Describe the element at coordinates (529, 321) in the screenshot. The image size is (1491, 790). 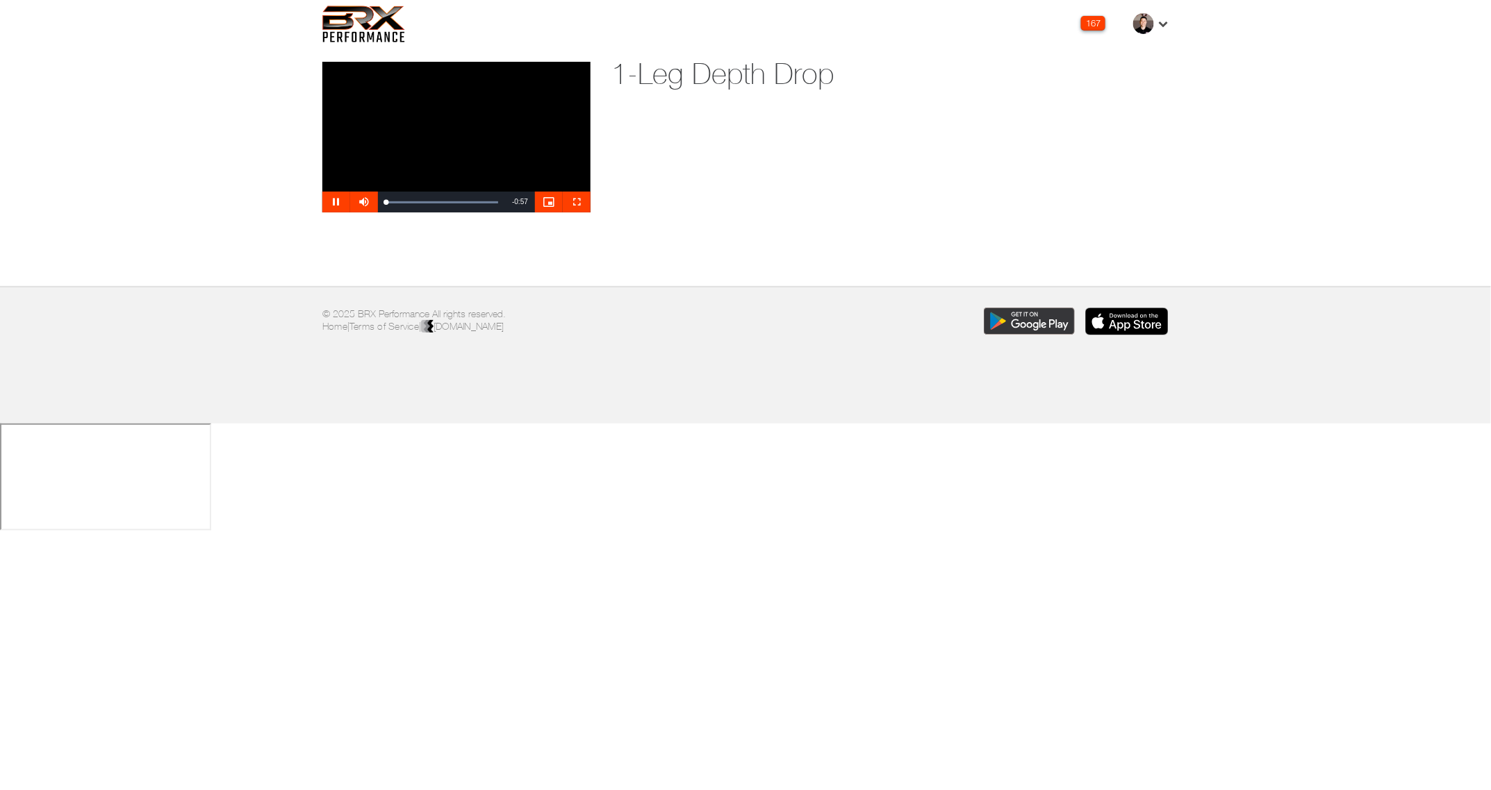
I see `p: © 2025 BRX Performance All rights reserved. | |` at that location.